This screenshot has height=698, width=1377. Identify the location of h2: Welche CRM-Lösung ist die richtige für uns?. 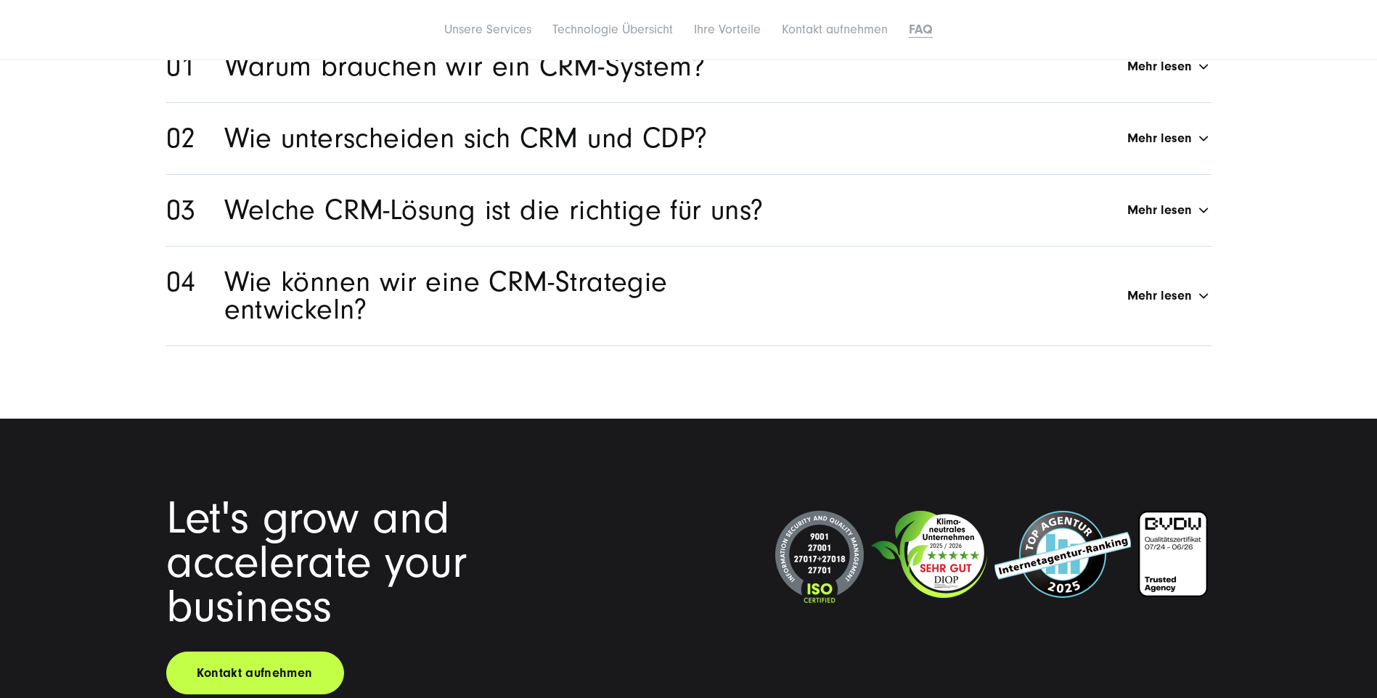
(493, 210).